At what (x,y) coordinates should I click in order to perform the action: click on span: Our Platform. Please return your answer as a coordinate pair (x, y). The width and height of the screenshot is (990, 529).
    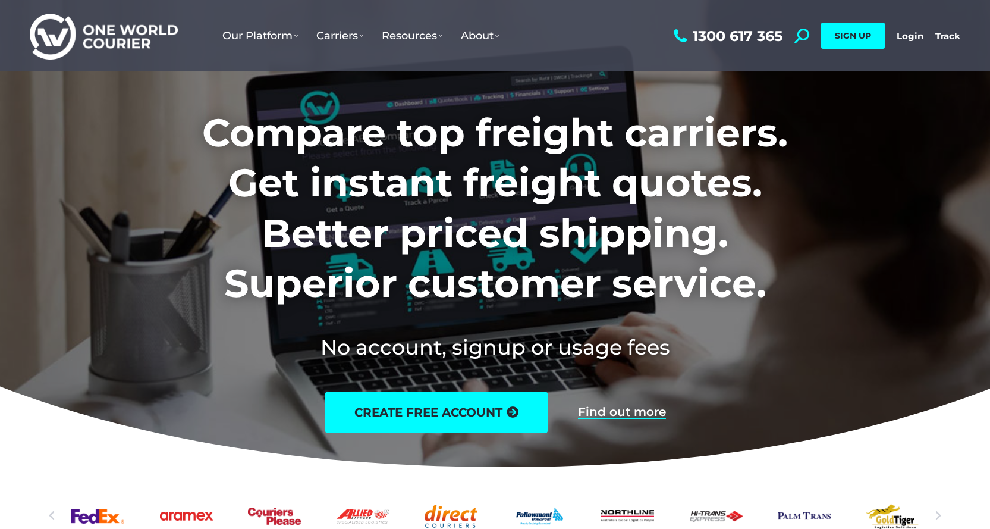
    Looking at the image, I should click on (260, 36).